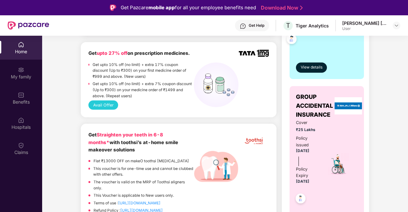  I want to click on p: This Voucher is applicable to New users only., so click(134, 196).